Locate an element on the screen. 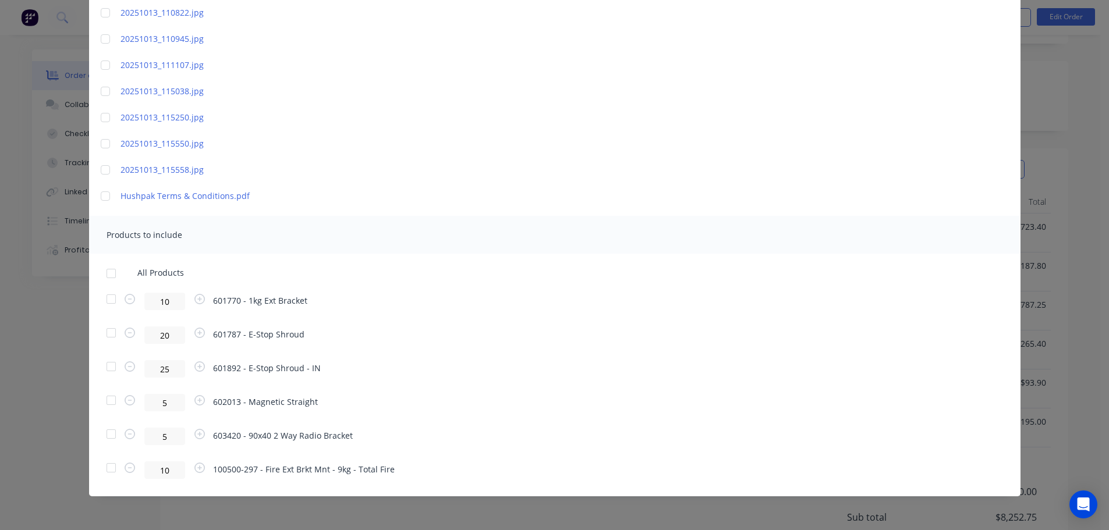  span: All Products is located at coordinates (164, 272).